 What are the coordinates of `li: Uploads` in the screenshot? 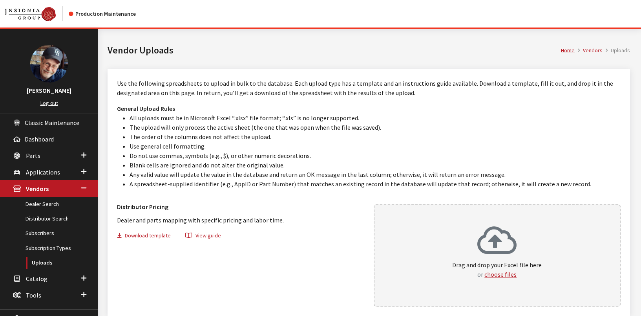 It's located at (616, 50).